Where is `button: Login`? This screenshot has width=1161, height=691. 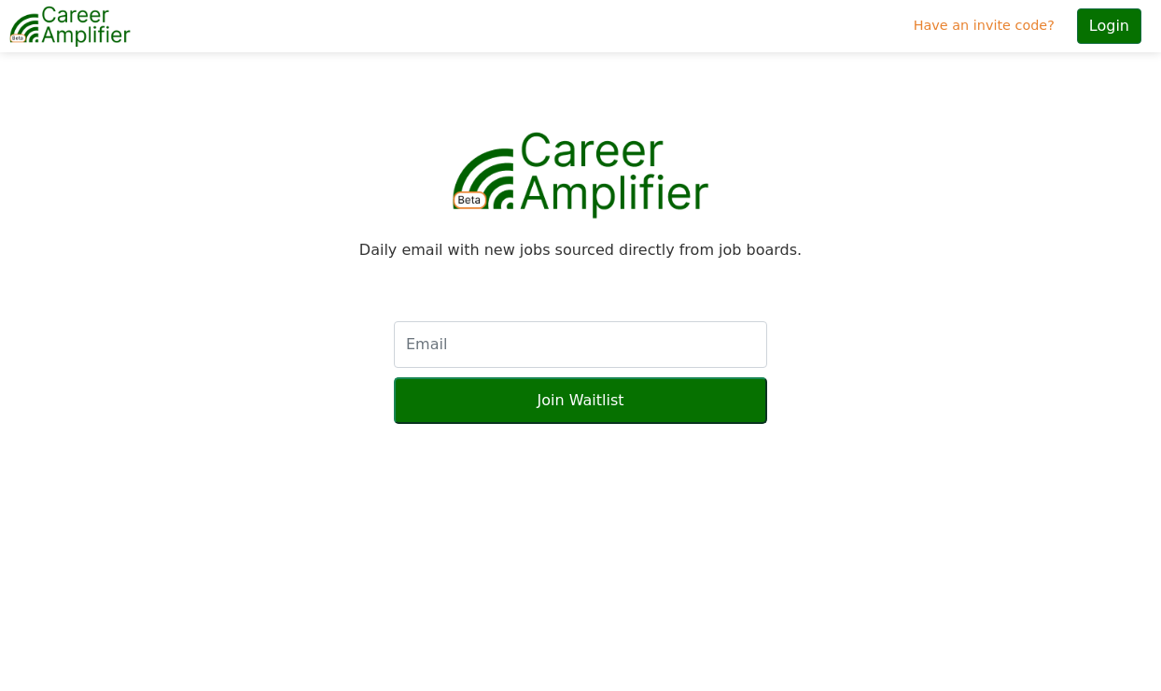 button: Login is located at coordinates (1109, 26).